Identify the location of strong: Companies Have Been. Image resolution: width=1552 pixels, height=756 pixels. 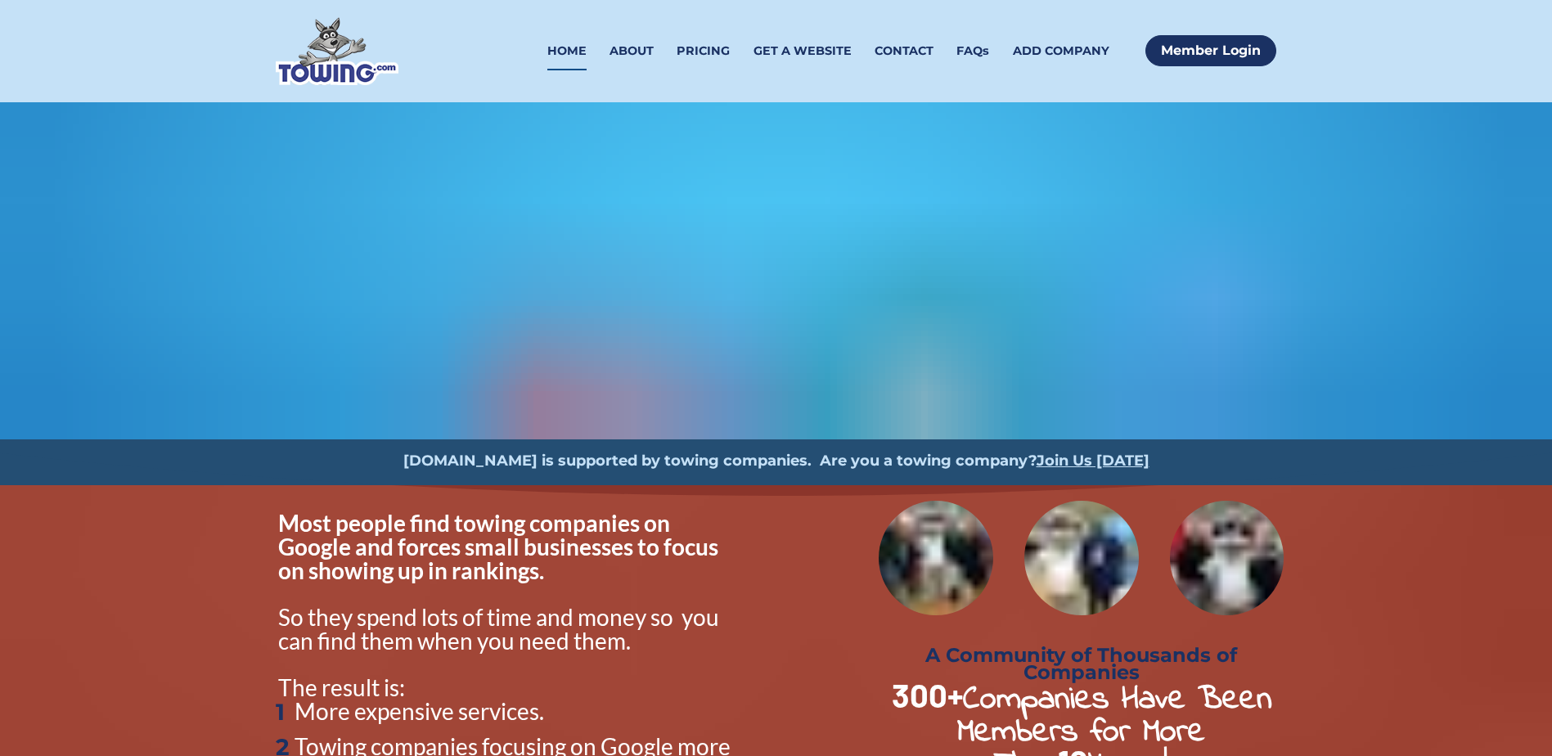
(1117, 699).